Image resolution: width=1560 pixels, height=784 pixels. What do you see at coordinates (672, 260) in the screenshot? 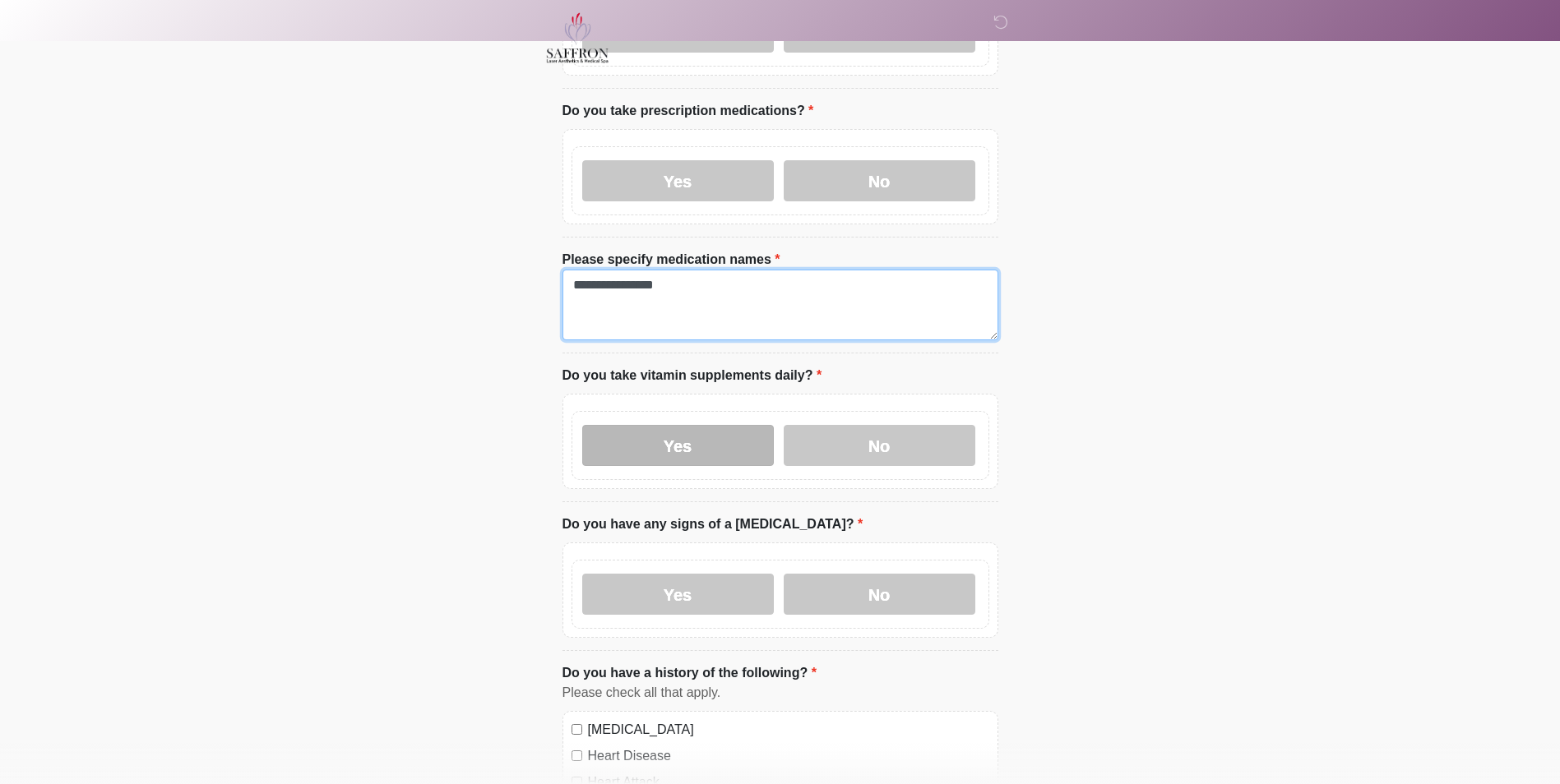
I see `label: Please specify medication names` at bounding box center [672, 260].